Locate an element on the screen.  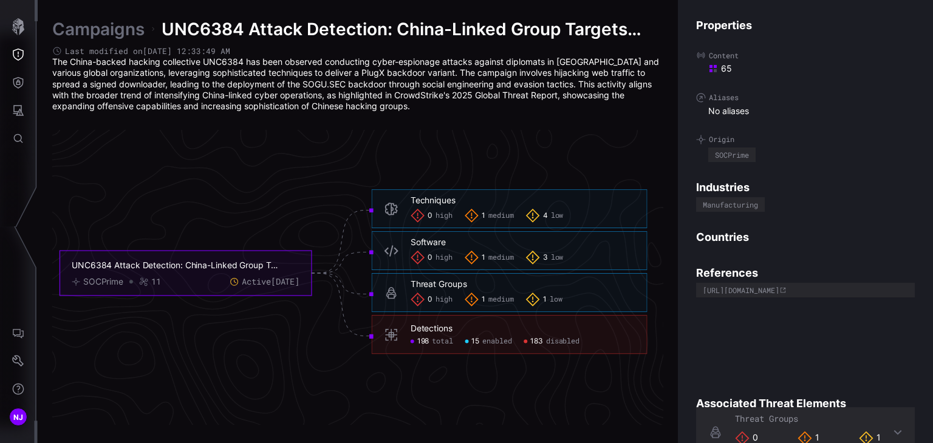
span: UNC6384 Attack Detection: China-Linked Group Targets Diplomats and Hijacks Web Traffic Spreading ... is located at coordinates (412, 29).